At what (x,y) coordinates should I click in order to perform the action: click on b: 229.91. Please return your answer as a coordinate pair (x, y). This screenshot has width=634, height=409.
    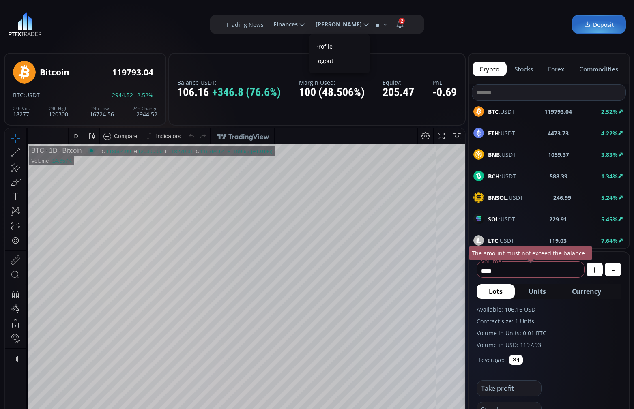
    Looking at the image, I should click on (558, 219).